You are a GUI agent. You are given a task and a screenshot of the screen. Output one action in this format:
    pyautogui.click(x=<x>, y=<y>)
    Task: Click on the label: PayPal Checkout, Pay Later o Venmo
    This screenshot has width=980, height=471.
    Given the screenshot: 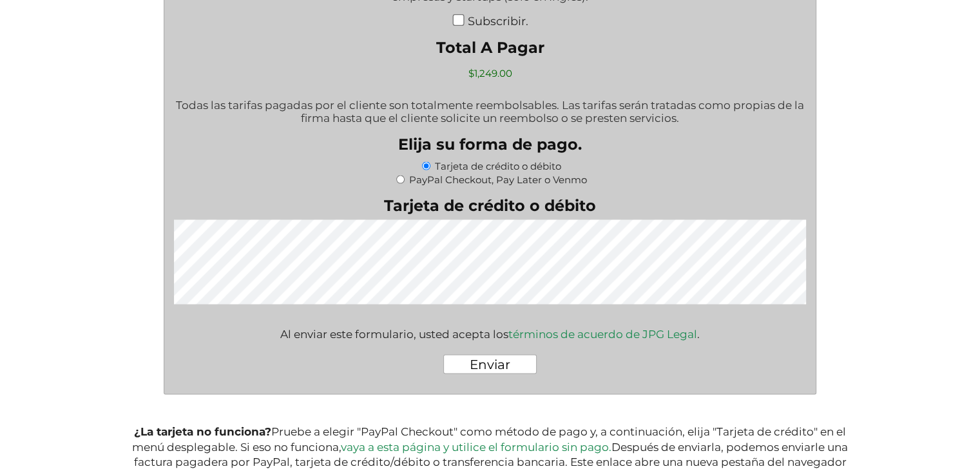 What is the action you would take?
    pyautogui.click(x=498, y=179)
    